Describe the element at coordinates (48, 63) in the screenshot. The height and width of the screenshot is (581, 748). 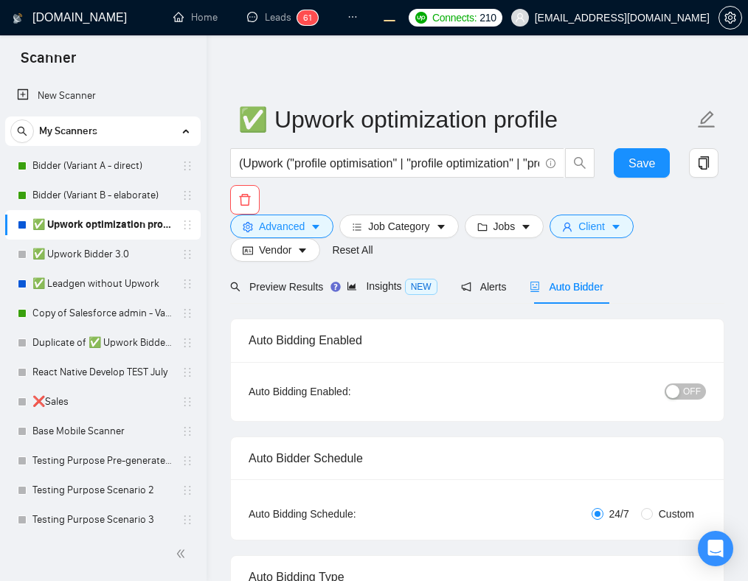
I see `span: Scanner` at that location.